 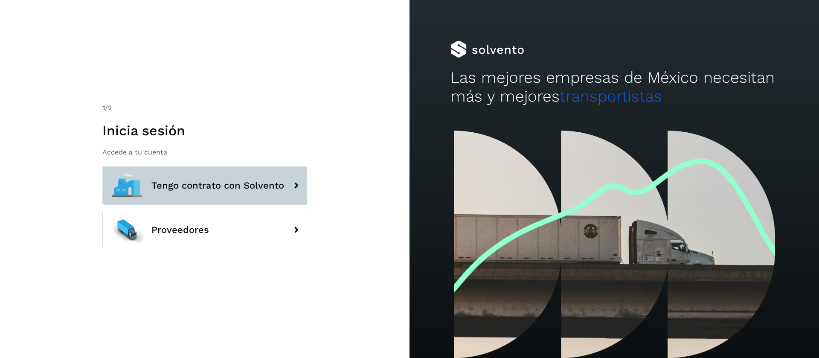 I want to click on span: Proveedores, so click(x=180, y=230).